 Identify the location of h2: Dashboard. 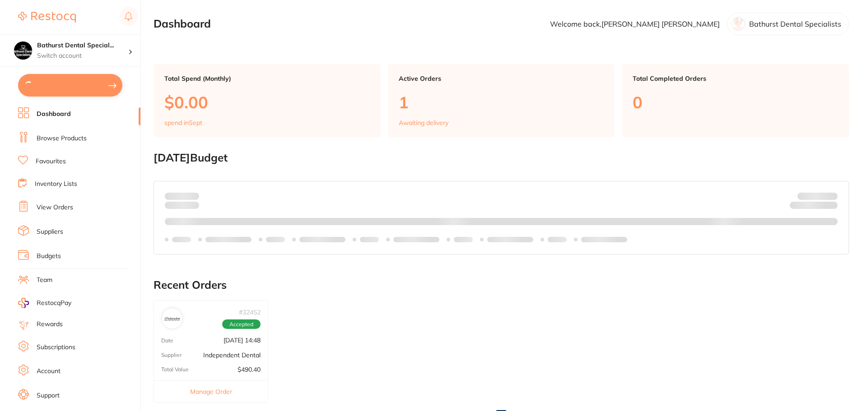
(182, 24).